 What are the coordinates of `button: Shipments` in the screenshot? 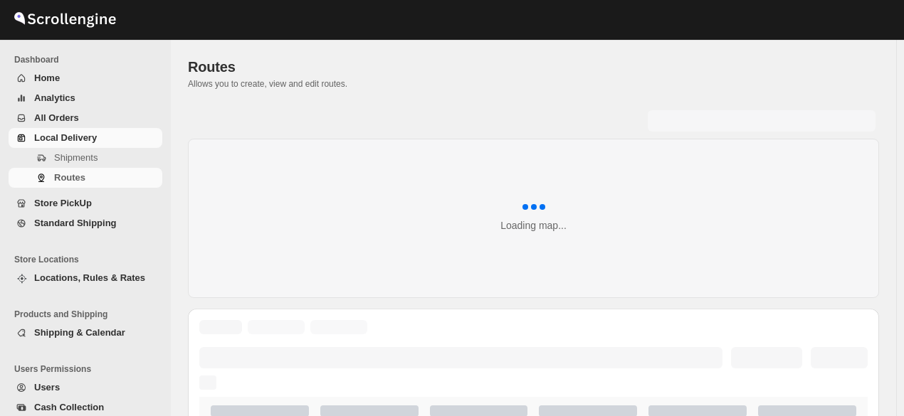 It's located at (85, 158).